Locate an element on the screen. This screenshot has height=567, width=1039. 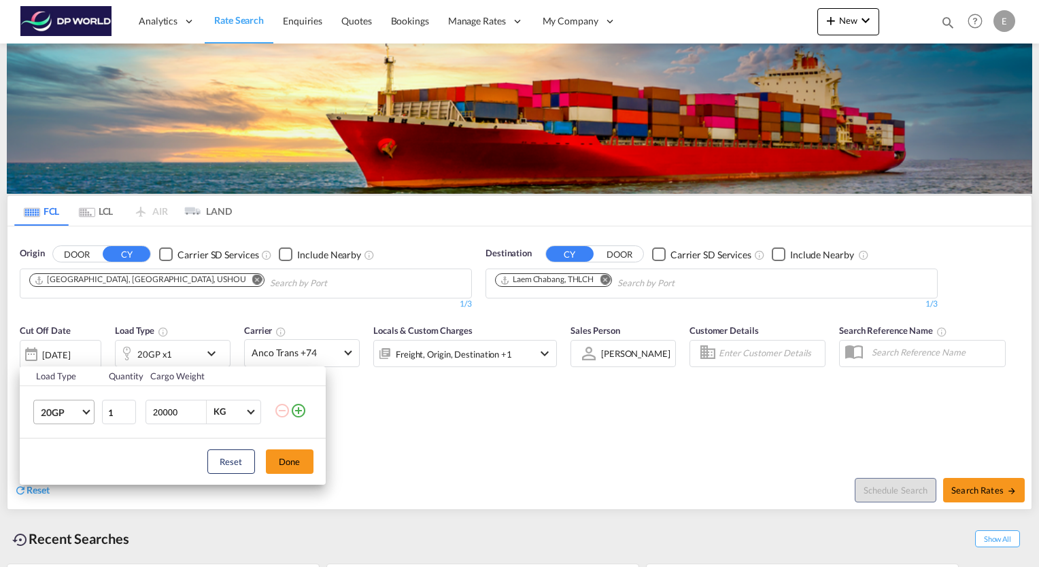
md-icon: icon-minus-circle-outline is located at coordinates (282, 411).